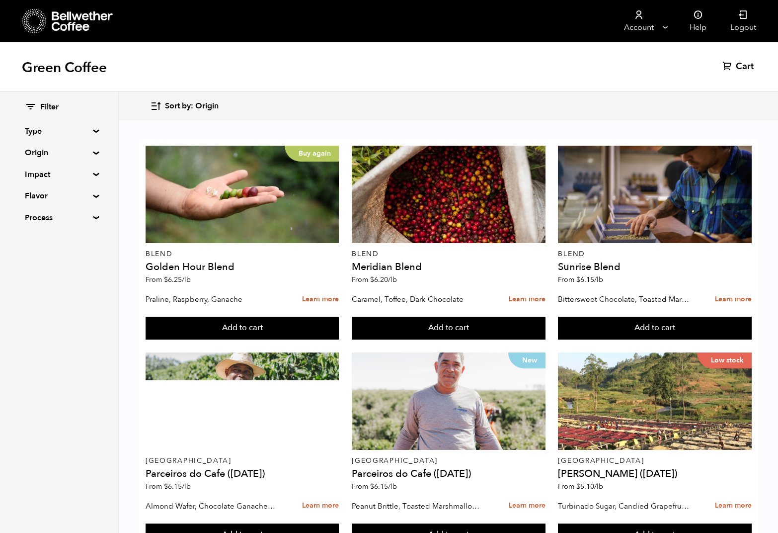 The width and height of the screenshot is (778, 533). Describe the element at coordinates (745, 67) in the screenshot. I see `span: Cart` at that location.